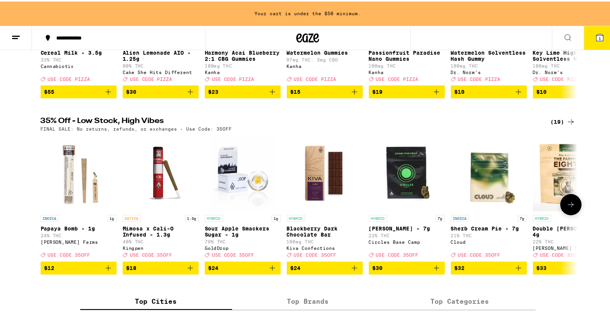  What do you see at coordinates (325, 230) in the screenshot?
I see `p: Blackberry Dark Chocolate Bar` at bounding box center [325, 230].